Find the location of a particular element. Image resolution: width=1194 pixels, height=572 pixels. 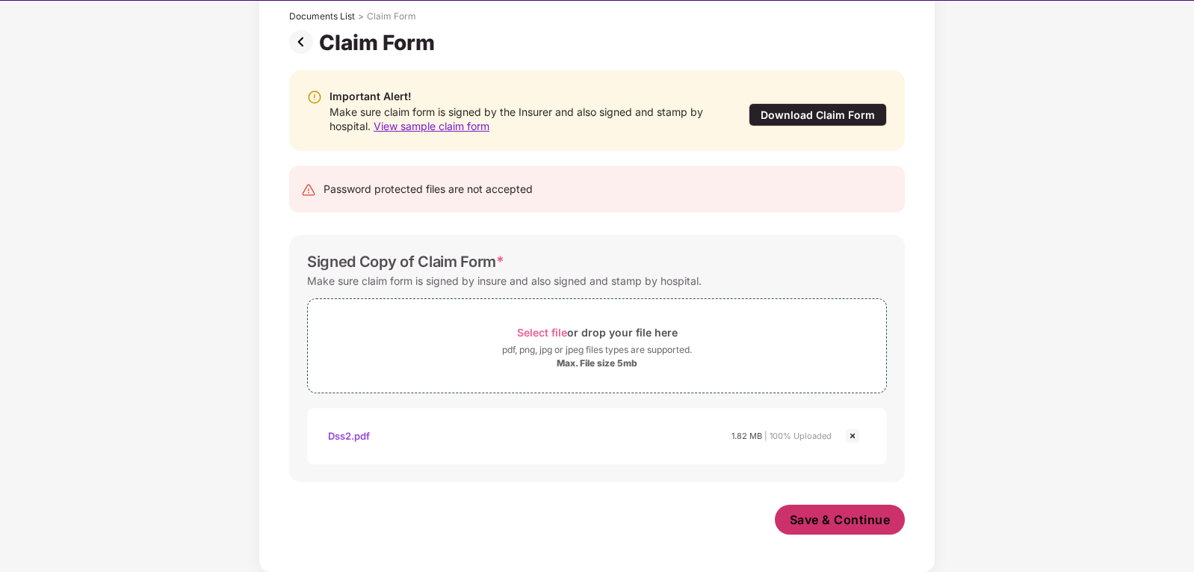

img: svg+xml;base64,PHN2ZyB4bWxucz0iaHR0cDovL3d3dy53My5vcmcvMjAwMC9zdmciIHdpZHRoPSIyNCIgaGVpZ2h0PSIyNC... is located at coordinates (309, 190).